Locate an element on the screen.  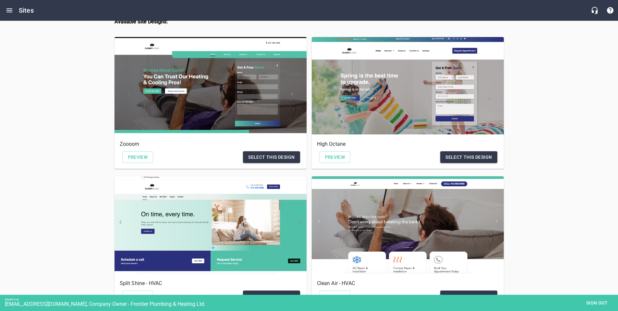
button: Live Chat is located at coordinates (595, 10).